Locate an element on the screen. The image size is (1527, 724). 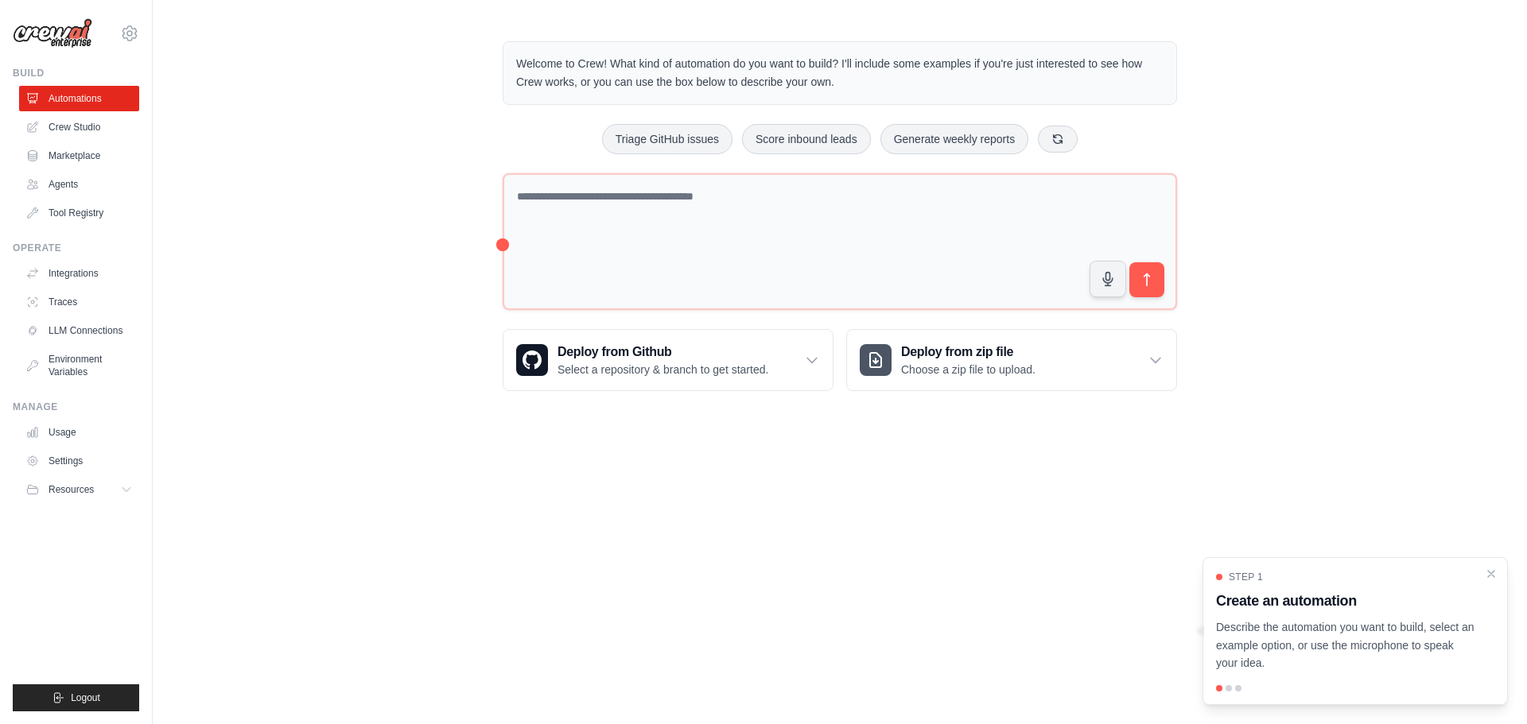
a: Marketplace is located at coordinates (79, 156).